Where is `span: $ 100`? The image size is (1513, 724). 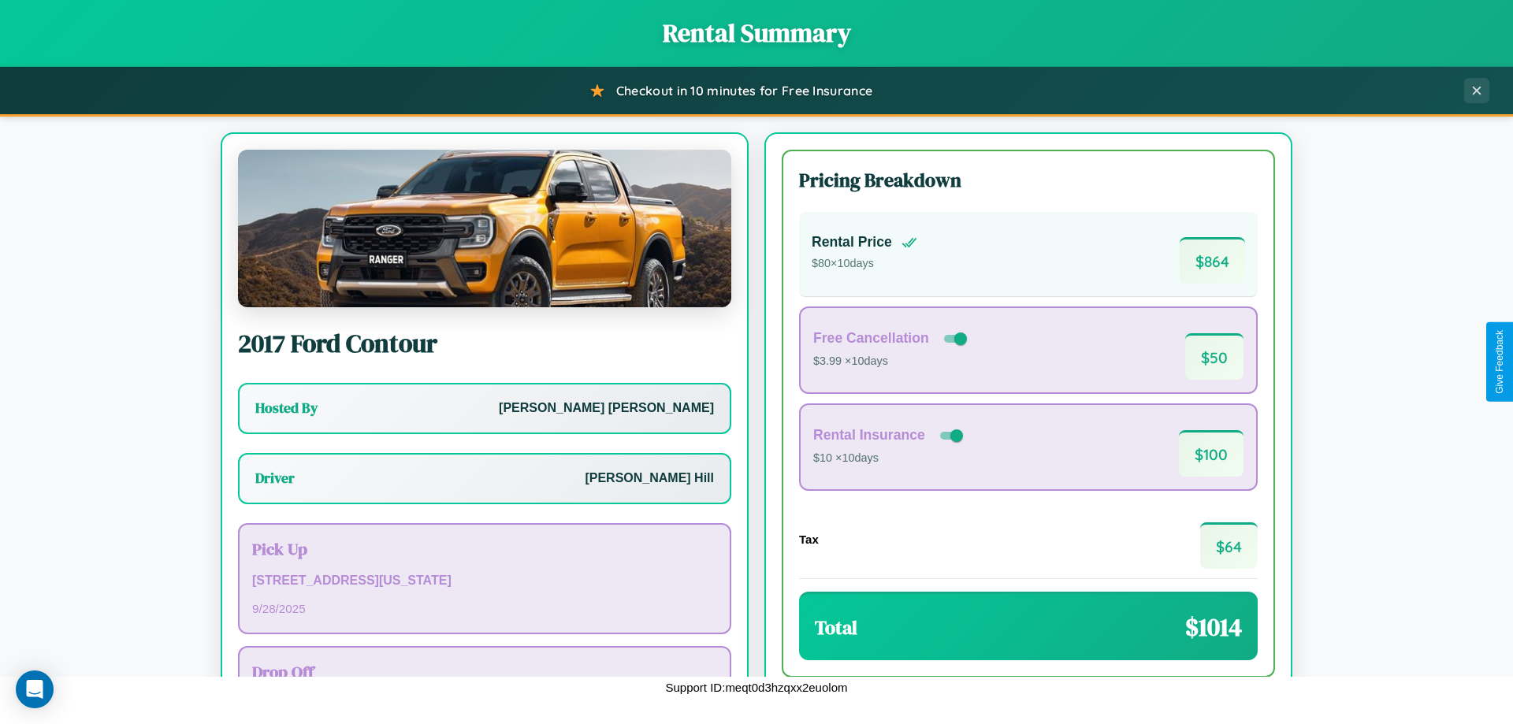 span: $ 100 is located at coordinates (1211, 453).